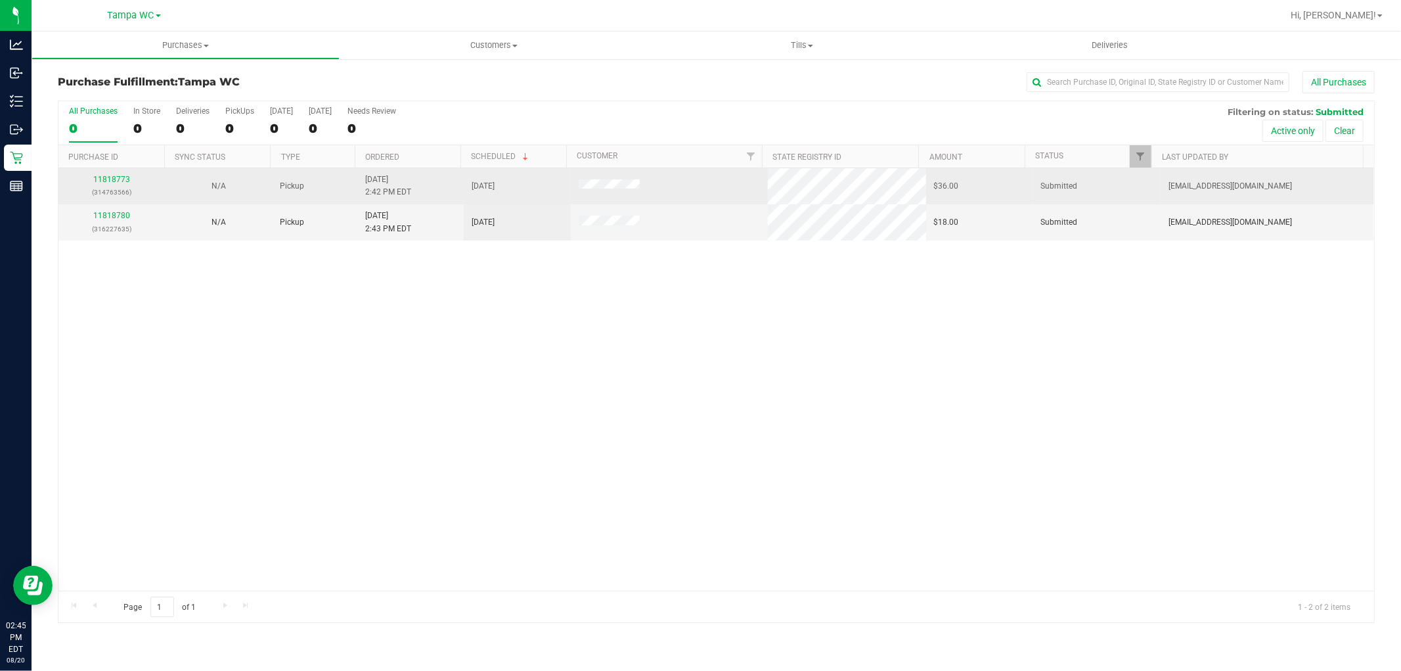 This screenshot has height=671, width=1401. I want to click on input: Search Purchase ID, Original ID, State Registry ID or Customer Name..., so click(1158, 82).